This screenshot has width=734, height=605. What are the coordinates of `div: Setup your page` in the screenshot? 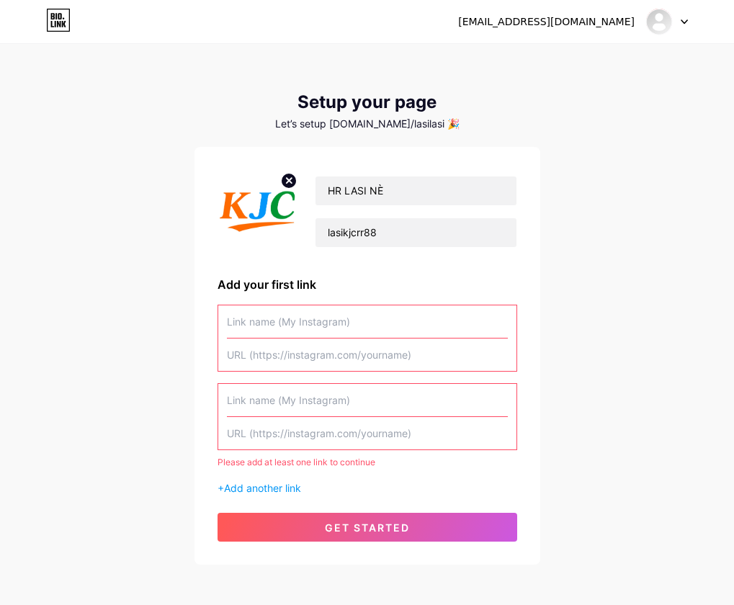 It's located at (367, 102).